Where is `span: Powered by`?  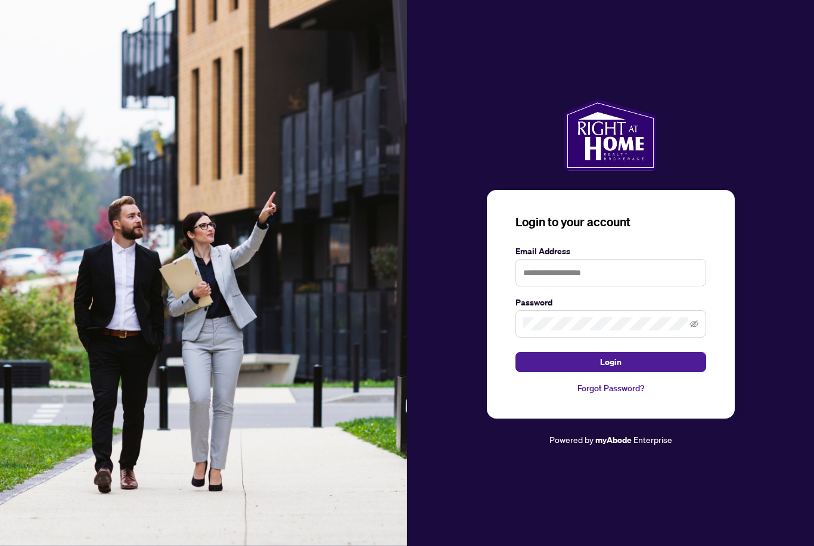 span: Powered by is located at coordinates (571, 440).